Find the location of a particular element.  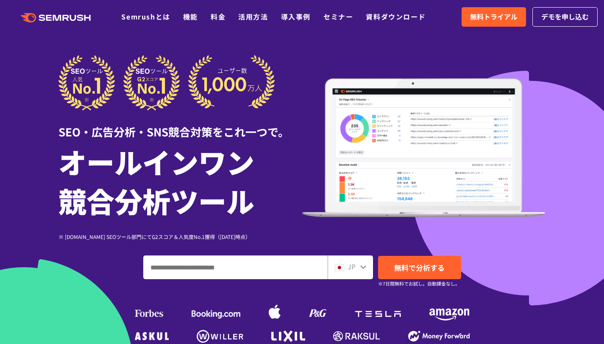

a: Semrushとは is located at coordinates (145, 17).